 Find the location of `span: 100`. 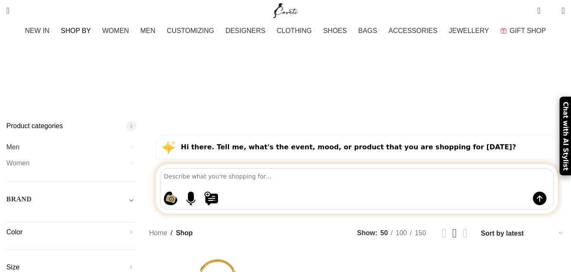

span: 100 is located at coordinates (401, 233).